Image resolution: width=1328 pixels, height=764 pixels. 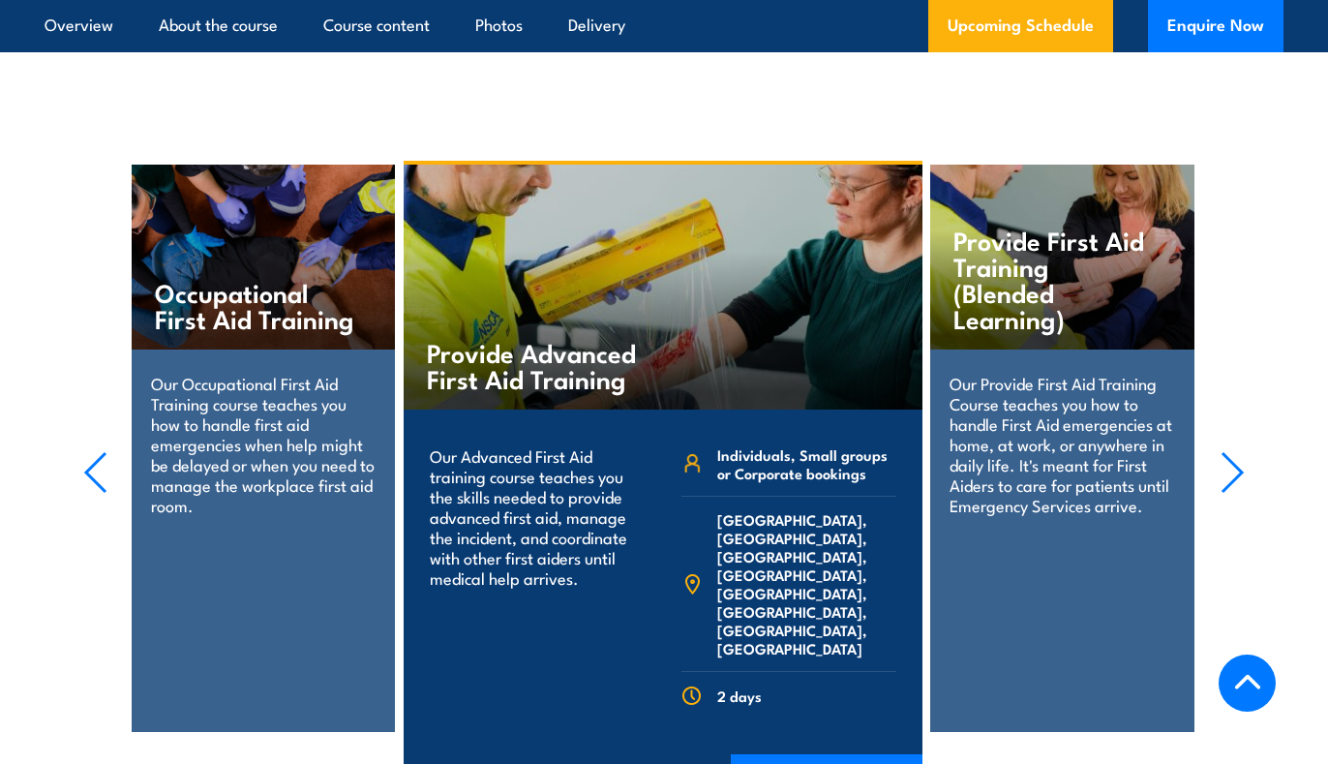 I want to click on h4: Provide First Aid Training (Blended Learning), so click(x=1054, y=279).